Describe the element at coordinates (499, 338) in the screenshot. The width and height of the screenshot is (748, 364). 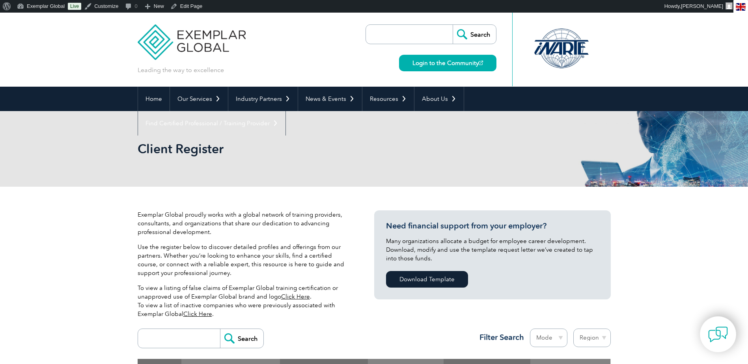
I see `h3: Filter Search` at that location.